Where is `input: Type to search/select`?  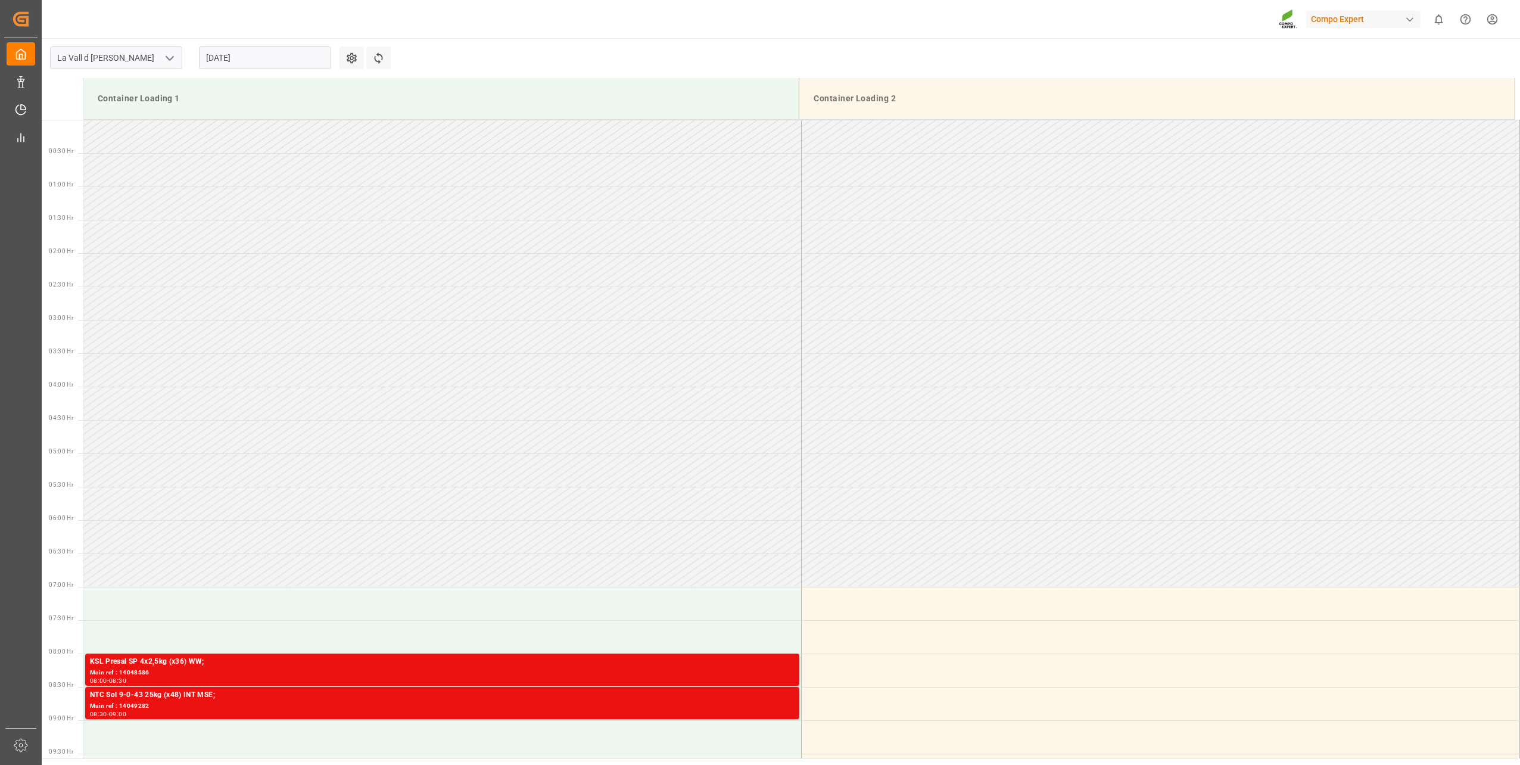 input: Type to search/select is located at coordinates (116, 58).